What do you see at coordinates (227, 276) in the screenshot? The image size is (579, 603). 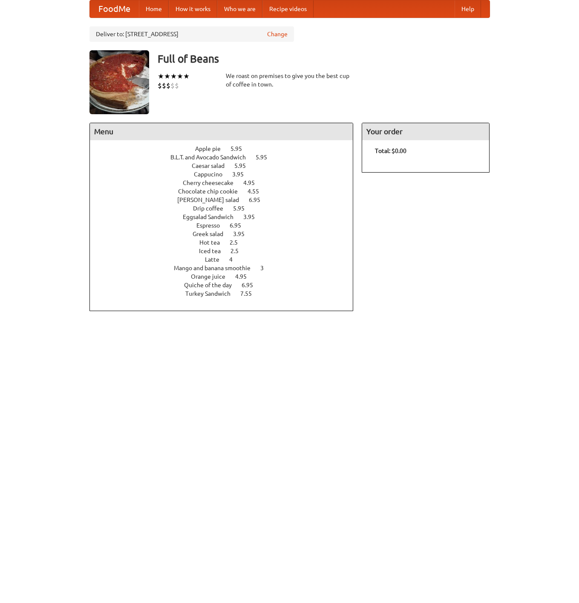 I see `a: Orange juice 4.95` at bounding box center [227, 276].